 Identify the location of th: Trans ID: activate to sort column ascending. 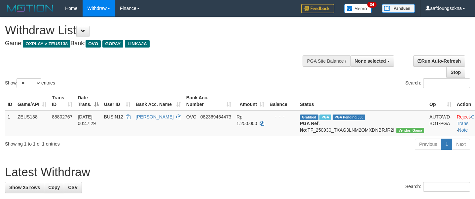
(62, 101).